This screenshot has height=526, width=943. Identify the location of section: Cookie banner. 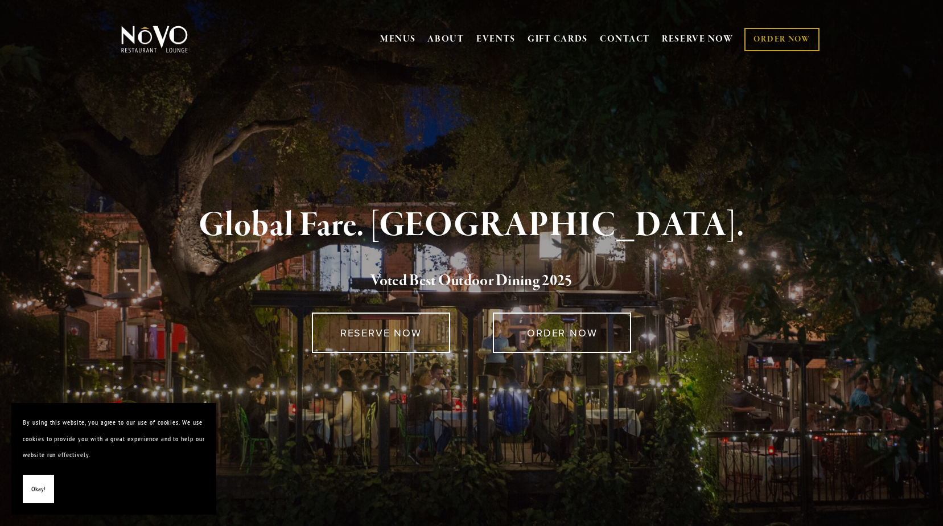
(114, 459).